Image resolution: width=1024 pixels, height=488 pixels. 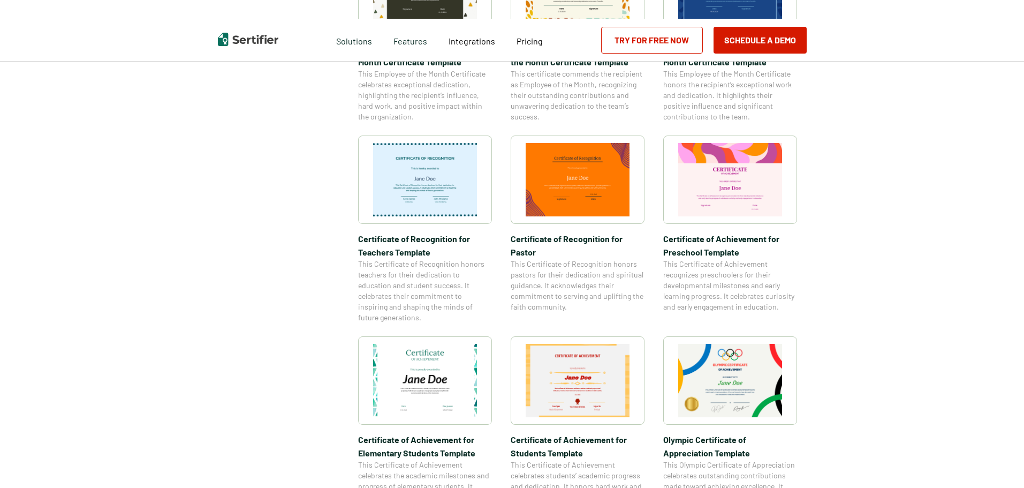 What do you see at coordinates (577, 245) in the screenshot?
I see `span: Certificate of Recognition for Pastor` at bounding box center [577, 245].